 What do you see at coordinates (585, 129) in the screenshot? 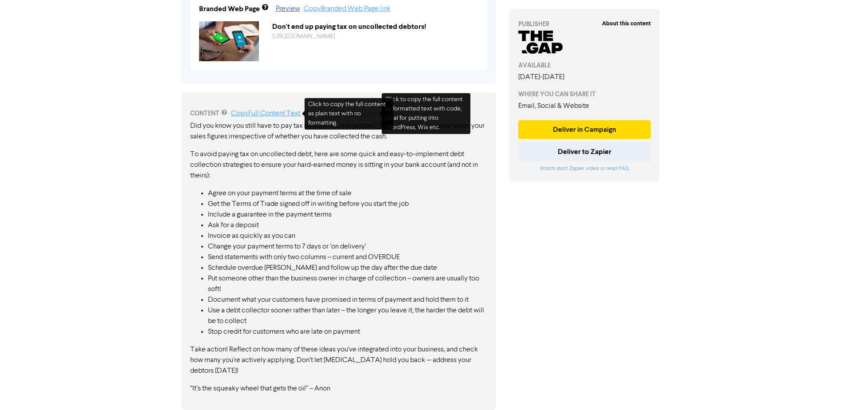
I see `button: Deliver in Campaign` at bounding box center [585, 129].